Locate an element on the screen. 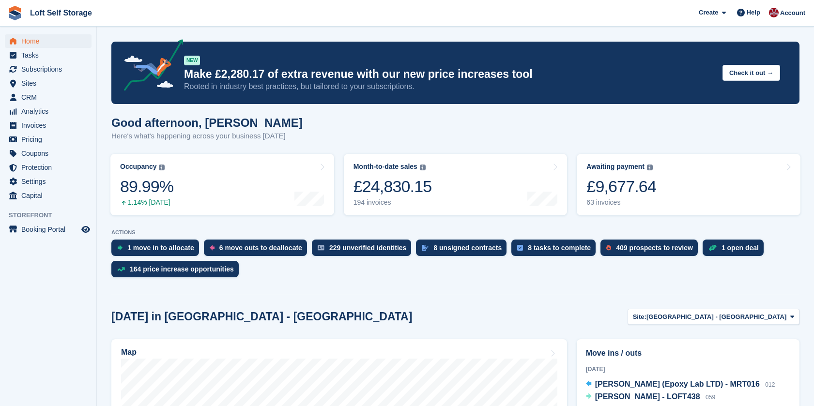  a: 229 unverified identities is located at coordinates (364, 250).